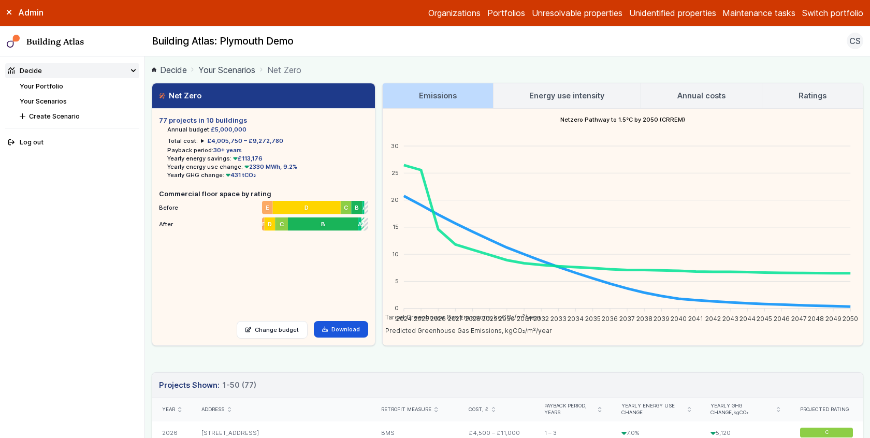 The height and width of the screenshot is (438, 870). Describe the element at coordinates (813, 96) in the screenshot. I see `h3: Ratings` at that location.